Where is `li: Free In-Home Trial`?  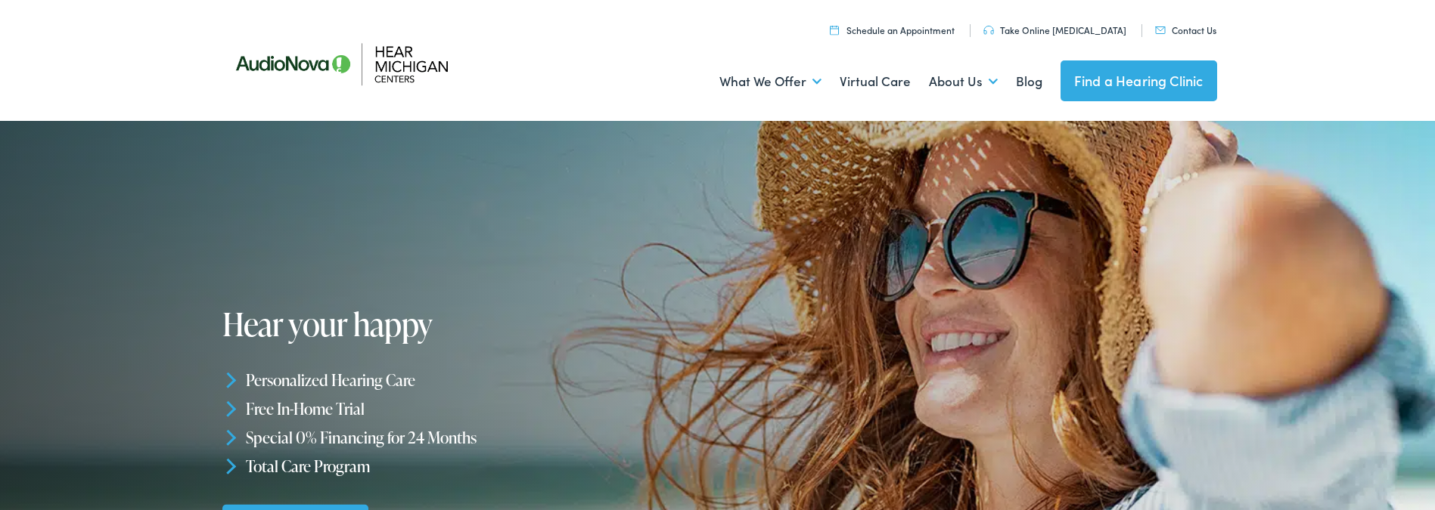
li: Free In-Home Trial is located at coordinates (473, 409).